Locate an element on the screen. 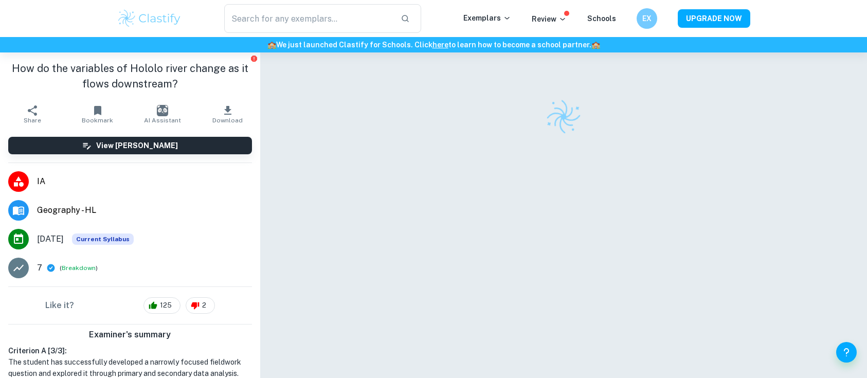 This screenshot has height=378, width=867. span: IA is located at coordinates (144, 181).